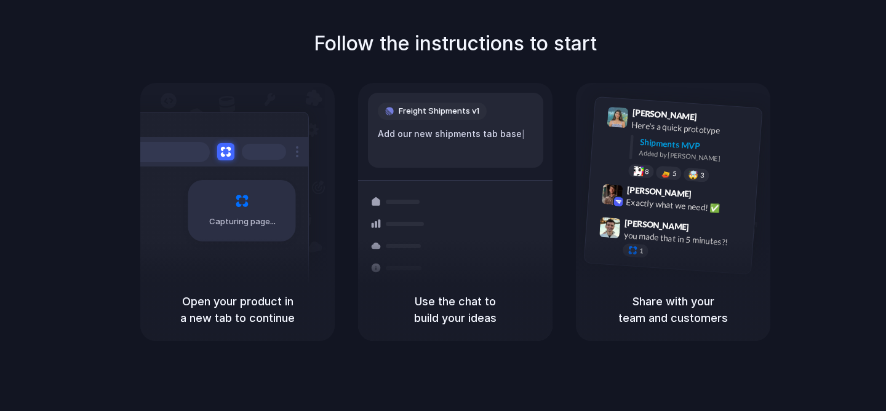  What do you see at coordinates (705, 229) in the screenshot?
I see `span: 9:47 AM` at bounding box center [705, 229].